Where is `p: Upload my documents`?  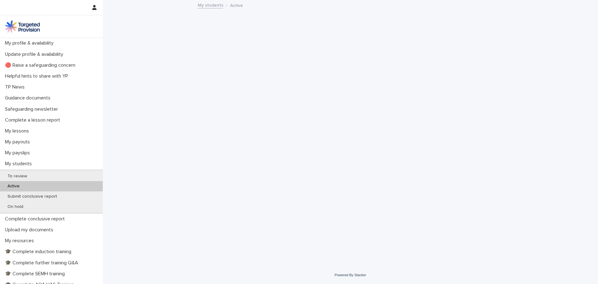
p: Upload my documents is located at coordinates (30, 229).